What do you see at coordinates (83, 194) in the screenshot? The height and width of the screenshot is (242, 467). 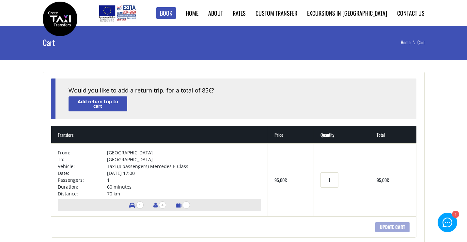 I see `td: Distance:` at bounding box center [83, 194].